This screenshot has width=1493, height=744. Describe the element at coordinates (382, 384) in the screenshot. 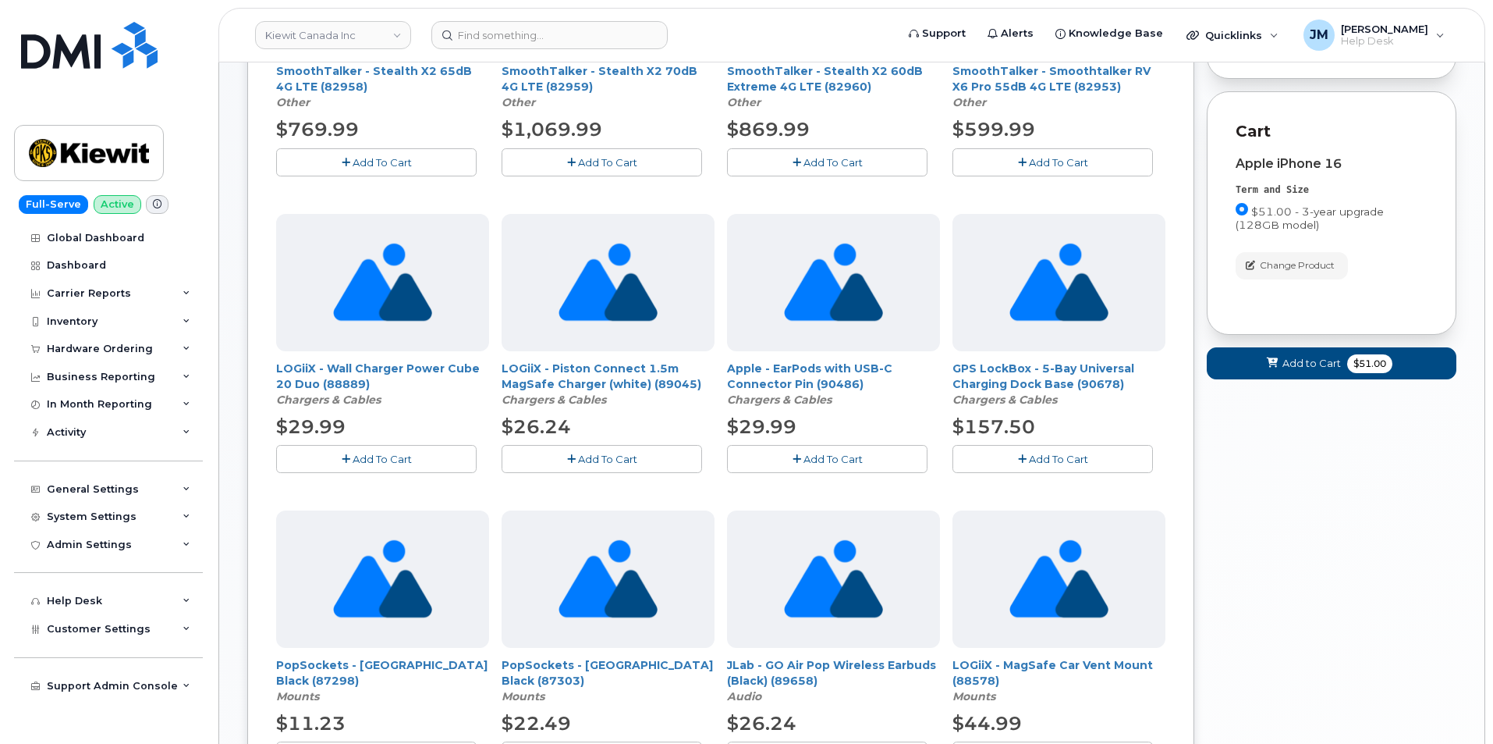

I see `div: LOGiiX - Wall Charger Power Cube 20 Duo (88889)` at that location.